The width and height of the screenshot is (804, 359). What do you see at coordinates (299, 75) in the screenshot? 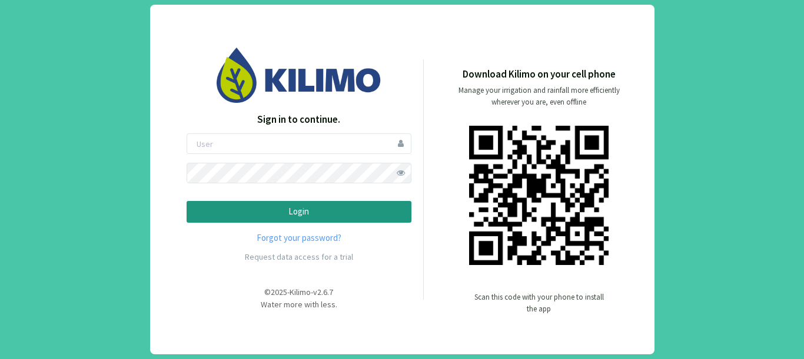
I see `img: Image` at bounding box center [299, 75].